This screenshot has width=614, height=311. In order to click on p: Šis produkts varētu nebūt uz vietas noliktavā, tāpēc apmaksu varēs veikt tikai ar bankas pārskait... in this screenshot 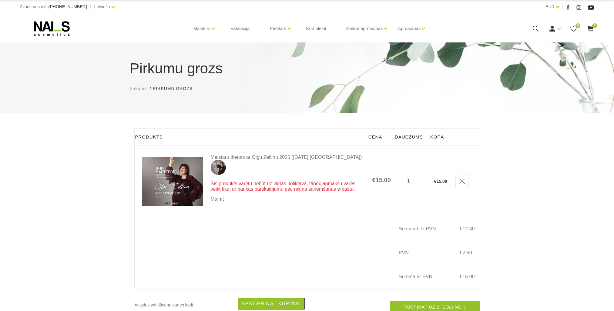, I will do `click(287, 186)`.